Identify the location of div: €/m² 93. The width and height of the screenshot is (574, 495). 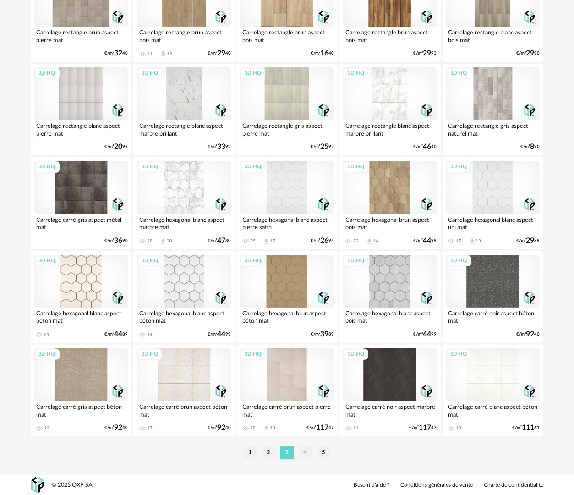
(425, 53).